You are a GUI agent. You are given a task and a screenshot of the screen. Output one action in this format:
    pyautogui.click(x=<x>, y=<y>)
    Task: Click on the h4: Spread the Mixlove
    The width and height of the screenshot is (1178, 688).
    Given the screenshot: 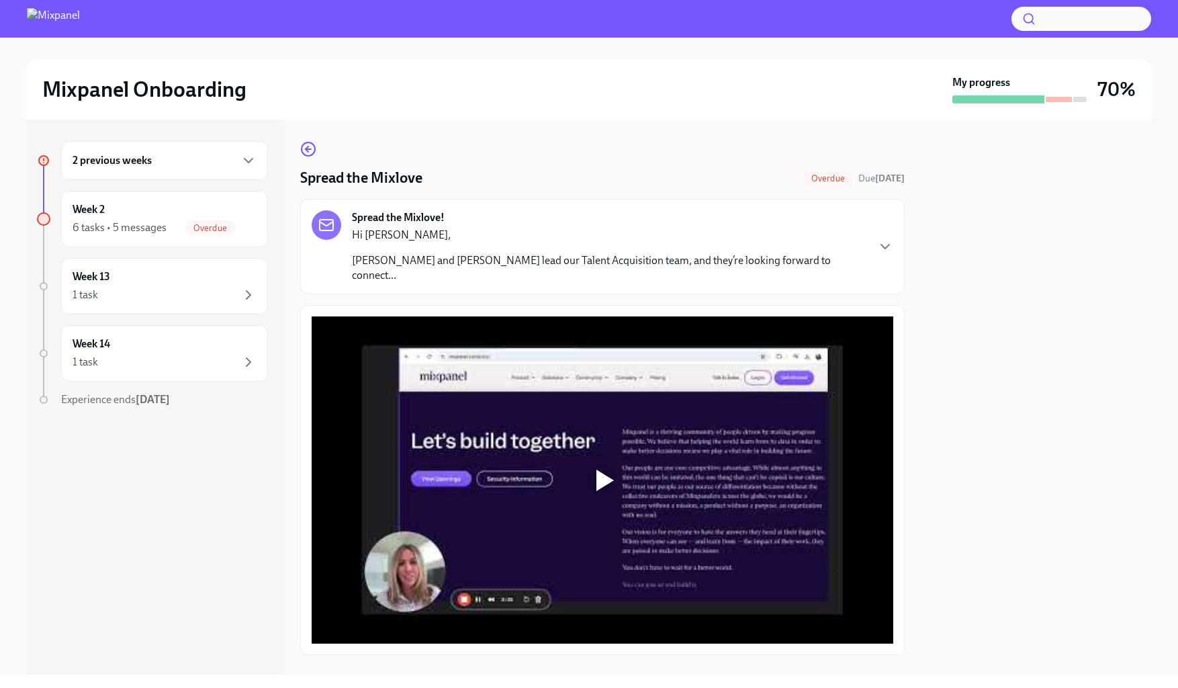 What is the action you would take?
    pyautogui.click(x=361, y=178)
    